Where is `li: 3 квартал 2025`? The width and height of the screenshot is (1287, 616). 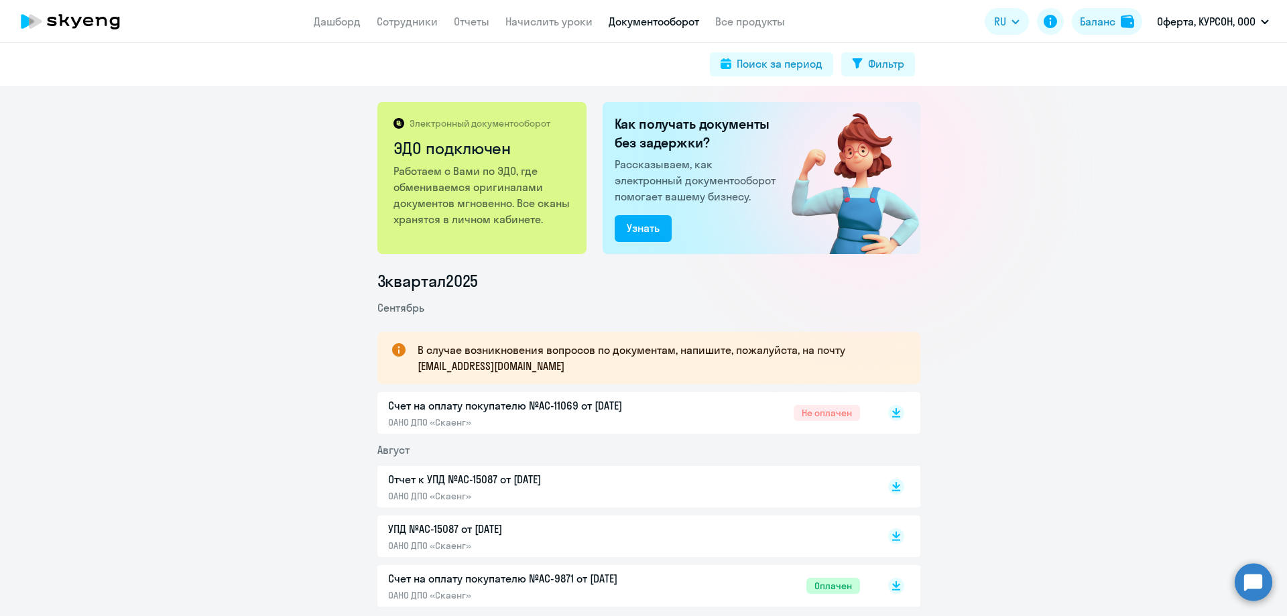
li: 3 квартал 2025 is located at coordinates (649, 281).